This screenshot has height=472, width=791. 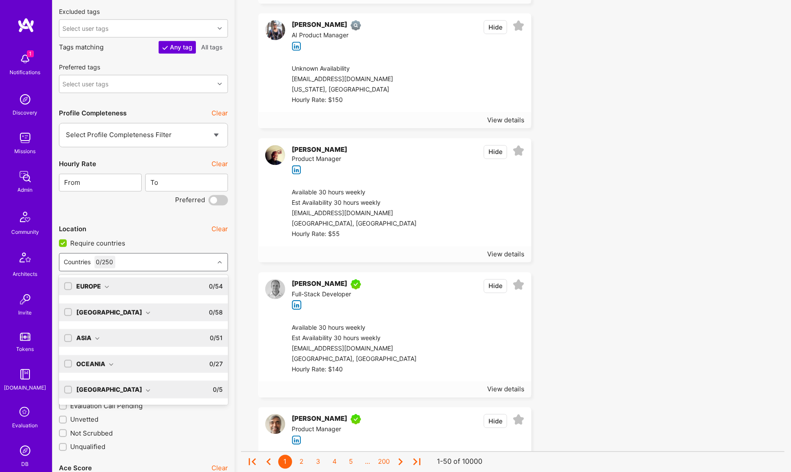 I want to click on div: Tokens, so click(x=25, y=348).